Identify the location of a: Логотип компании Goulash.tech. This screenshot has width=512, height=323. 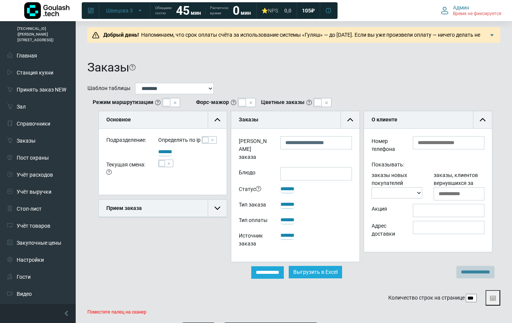
(47, 11).